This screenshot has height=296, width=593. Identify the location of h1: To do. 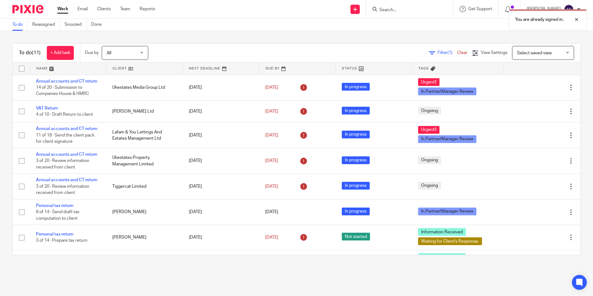
(30, 53).